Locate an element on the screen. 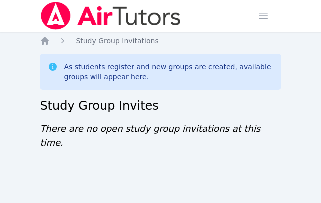 The height and width of the screenshot is (203, 321). h2: Study Group Invites is located at coordinates (160, 106).